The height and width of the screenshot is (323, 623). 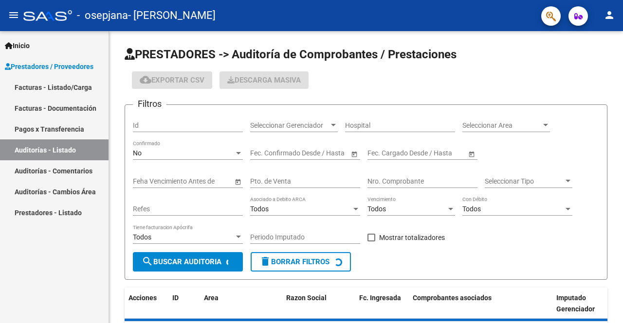 I want to click on h3: Filtros, so click(x=149, y=104).